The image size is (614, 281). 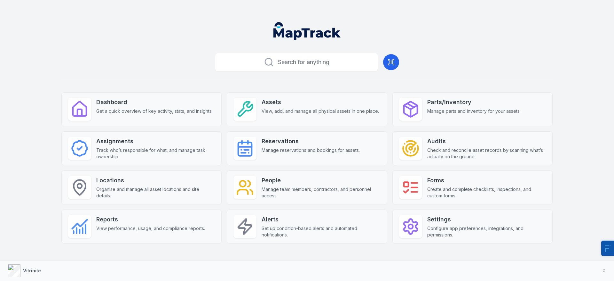 I want to click on a: DashboardGet a quick overview of key activity, stats, and insights., so click(x=141, y=109).